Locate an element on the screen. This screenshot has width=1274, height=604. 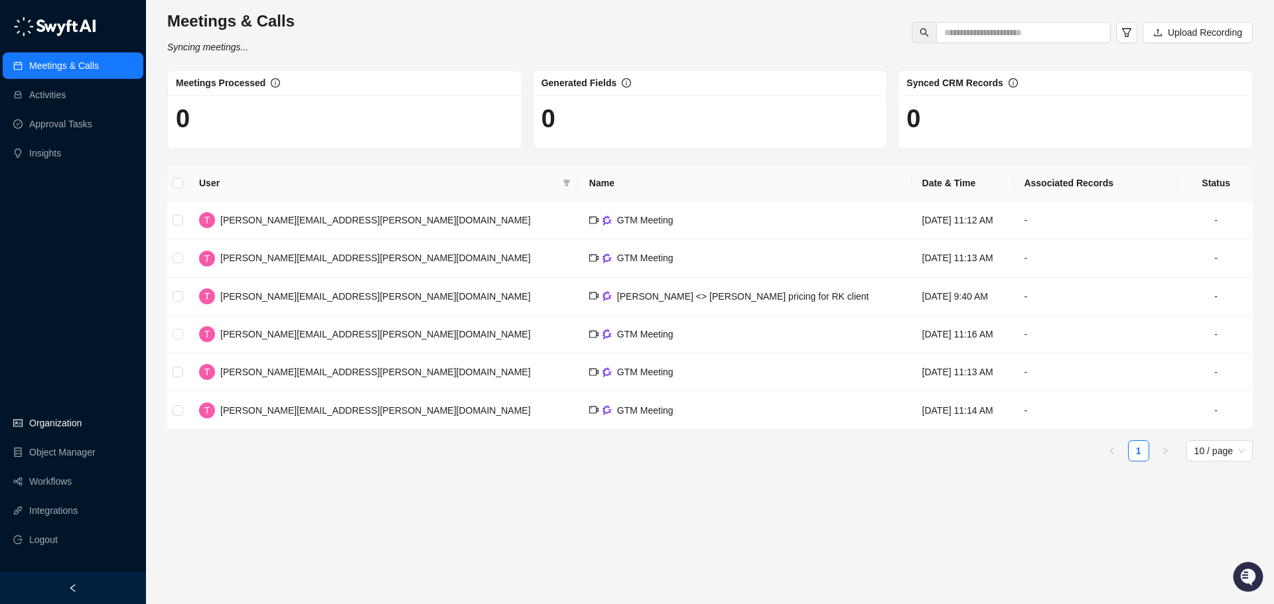
a: Insights is located at coordinates (45, 153).